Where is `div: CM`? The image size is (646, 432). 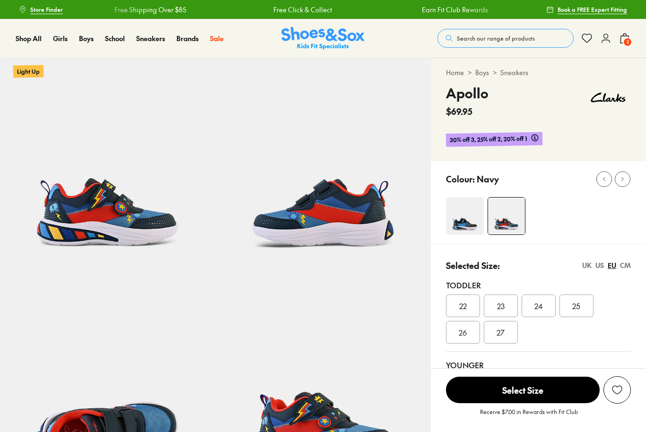 div: CM is located at coordinates (625, 265).